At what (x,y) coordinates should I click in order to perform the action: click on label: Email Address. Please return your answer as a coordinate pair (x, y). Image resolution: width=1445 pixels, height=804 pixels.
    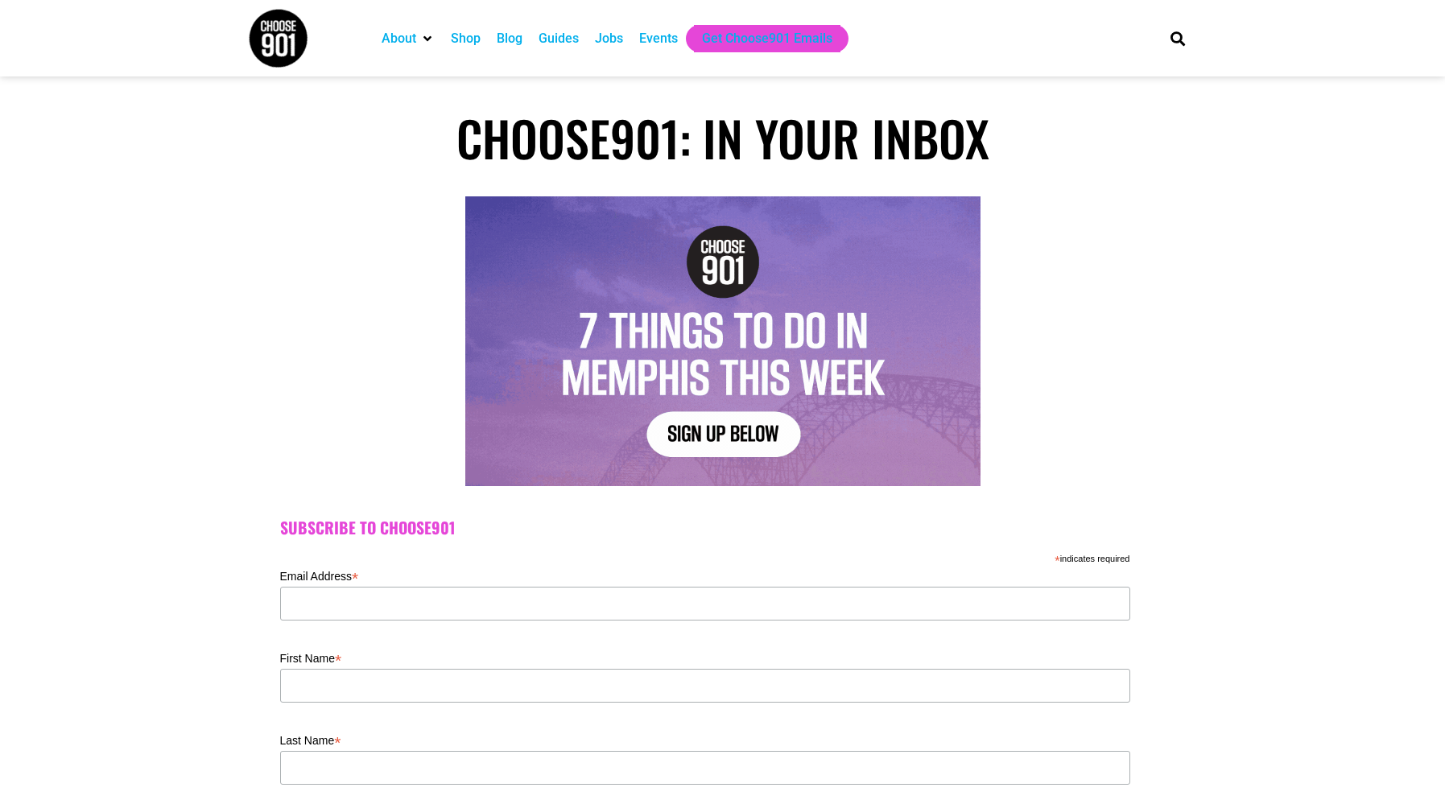
    Looking at the image, I should click on (705, 575).